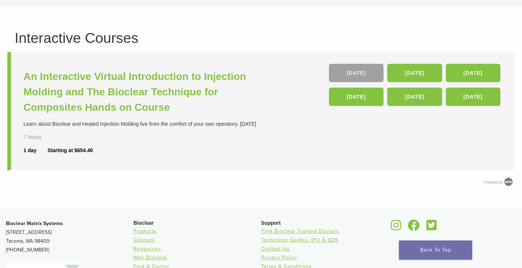  What do you see at coordinates (499, 182) in the screenshot?
I see `a: Powered by` at bounding box center [499, 182].